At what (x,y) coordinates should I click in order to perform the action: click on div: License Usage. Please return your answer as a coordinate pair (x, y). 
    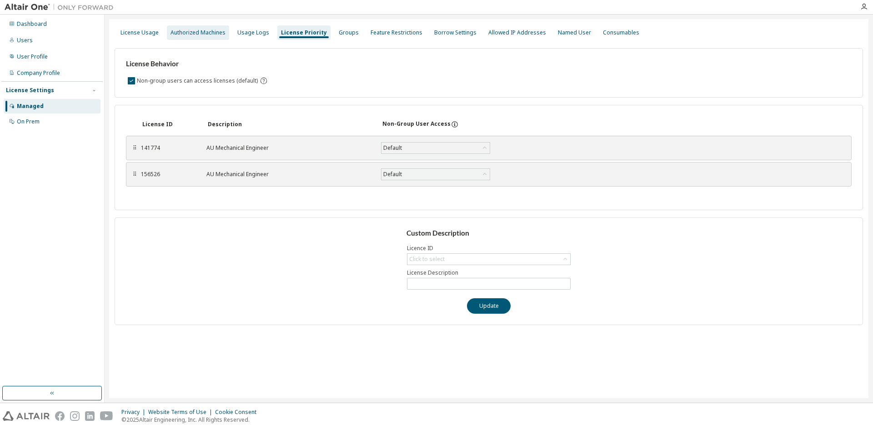
    Looking at the image, I should click on (140, 33).